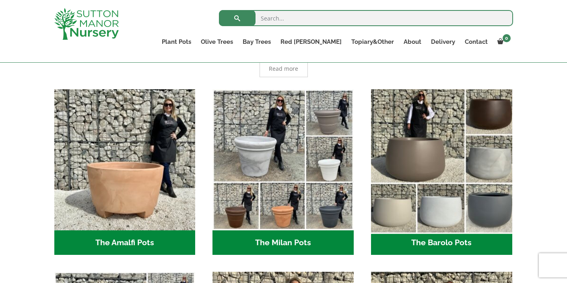 This screenshot has width=567, height=283. Describe the element at coordinates (502, 42) in the screenshot. I see `a: 0` at that location.